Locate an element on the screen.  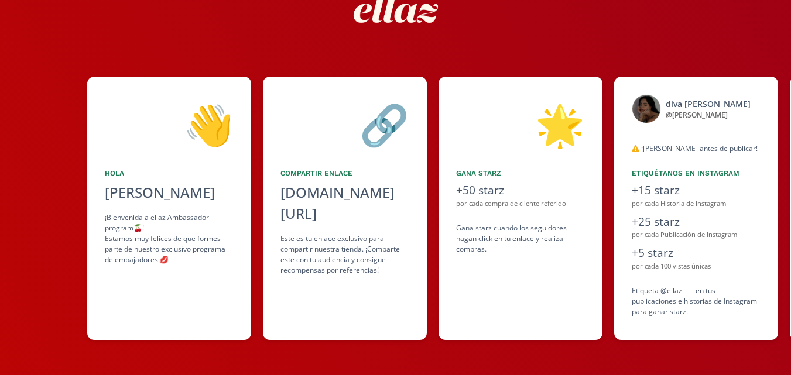
div: Hola is located at coordinates (169, 173).